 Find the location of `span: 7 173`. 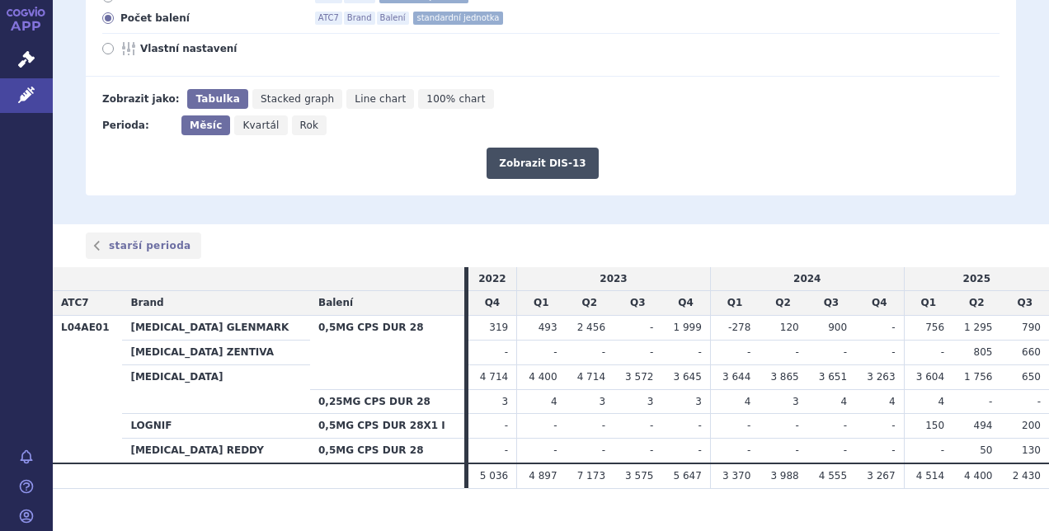

span: 7 173 is located at coordinates (591, 476).